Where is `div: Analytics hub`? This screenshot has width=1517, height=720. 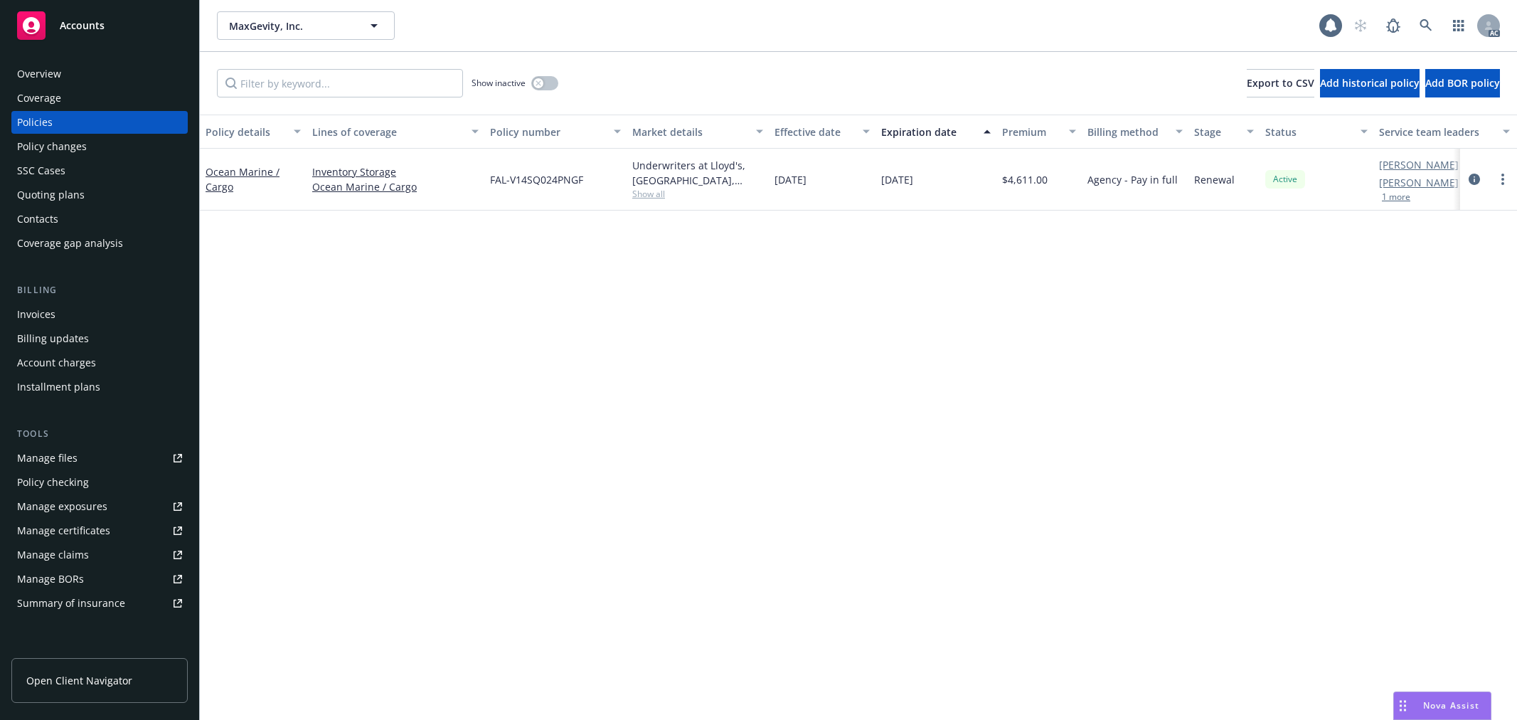
div: Analytics hub is located at coordinates (100, 650).